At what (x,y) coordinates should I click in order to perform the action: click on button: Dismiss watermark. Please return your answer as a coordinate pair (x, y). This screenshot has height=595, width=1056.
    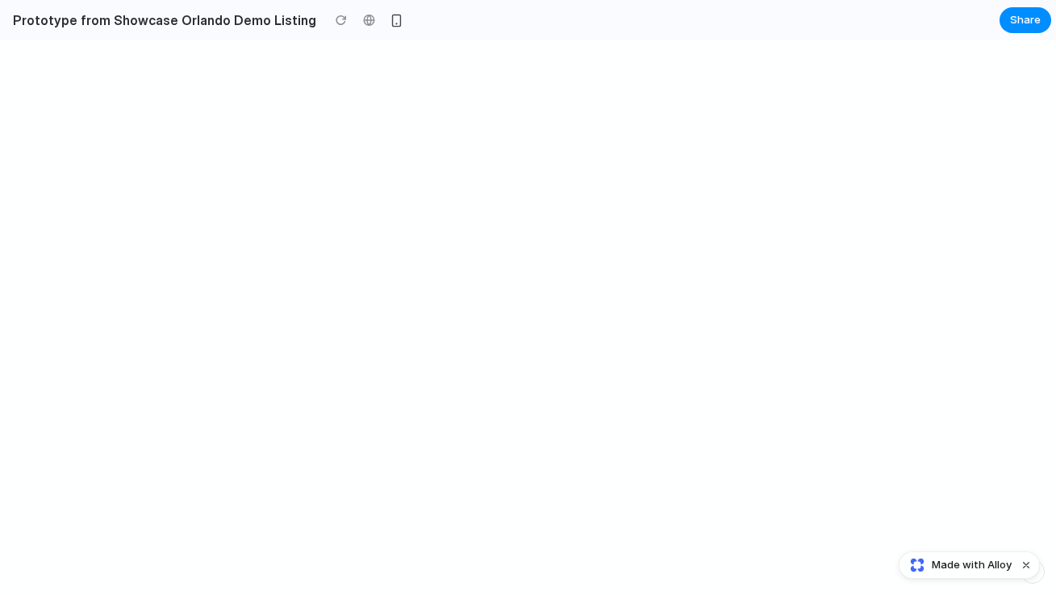
    Looking at the image, I should click on (1026, 565).